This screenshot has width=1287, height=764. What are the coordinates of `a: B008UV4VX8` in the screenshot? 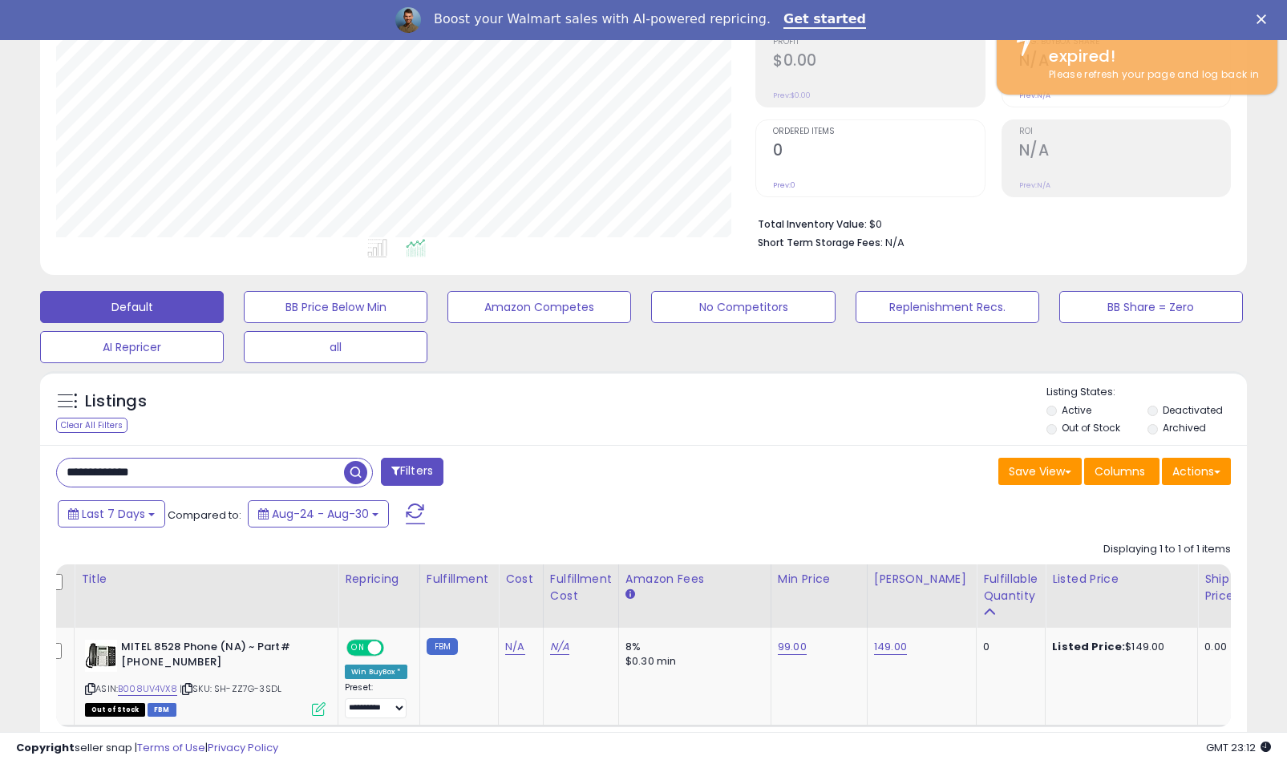 It's located at (147, 689).